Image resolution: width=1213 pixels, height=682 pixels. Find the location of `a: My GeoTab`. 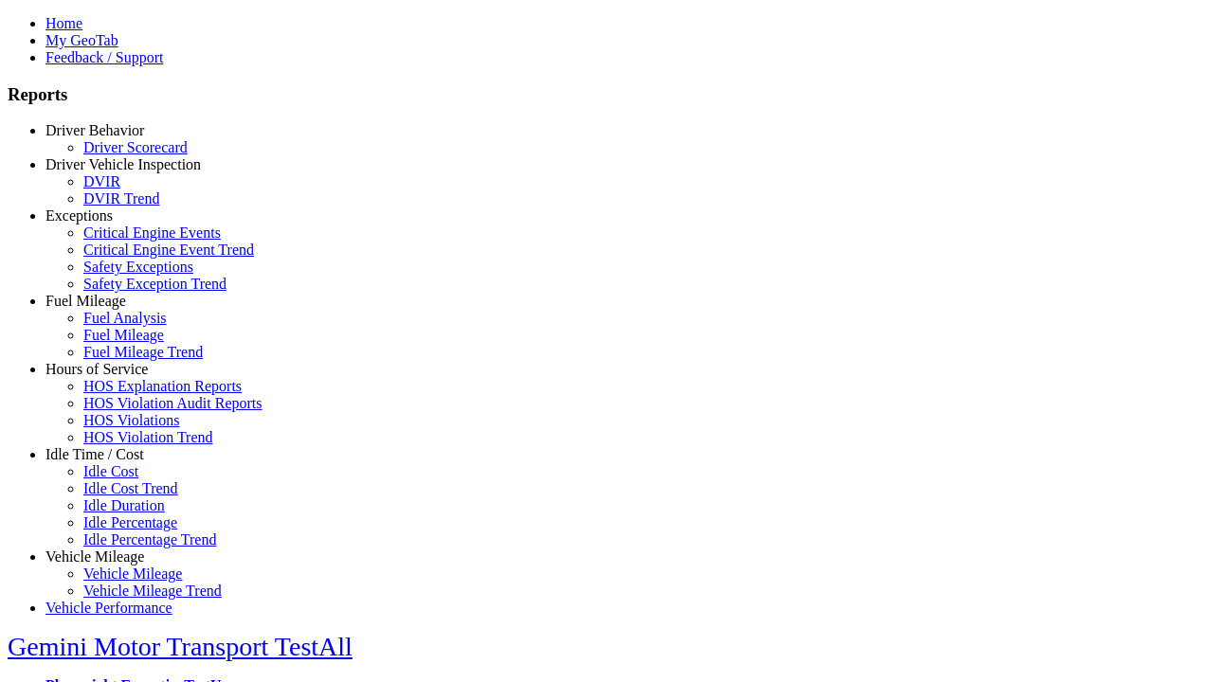

a: My GeoTab is located at coordinates (82, 40).